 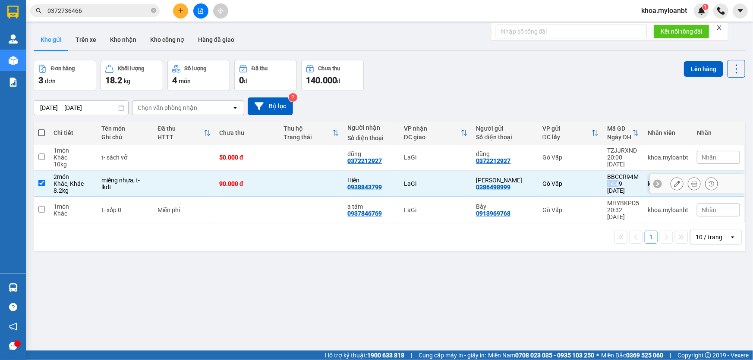 I want to click on button: Khối lượng18.2kg, so click(x=132, y=76).